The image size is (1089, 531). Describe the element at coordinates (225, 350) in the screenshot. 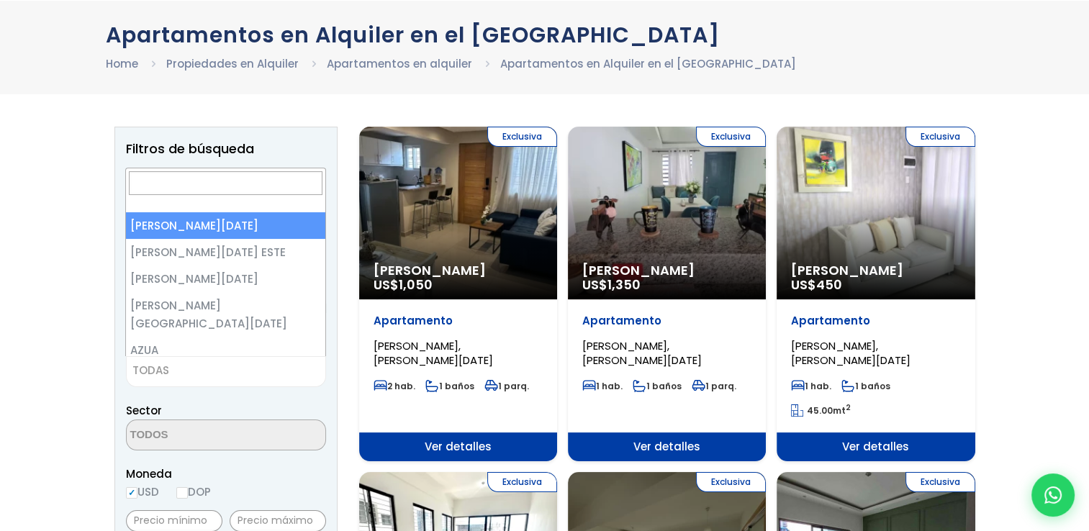

I see `li: AZUA` at that location.